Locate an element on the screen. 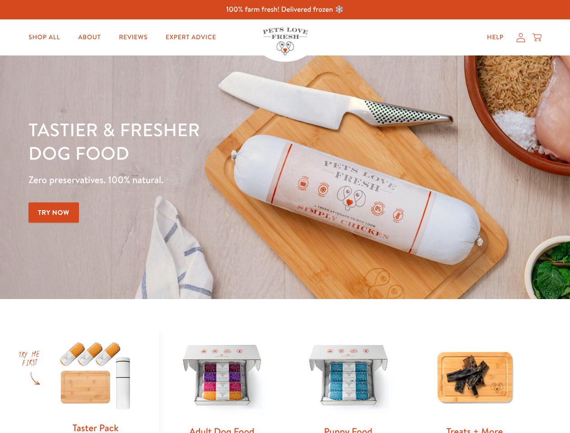 The width and height of the screenshot is (570, 433). h1: Tastier & fresher dog food is located at coordinates (200, 141).